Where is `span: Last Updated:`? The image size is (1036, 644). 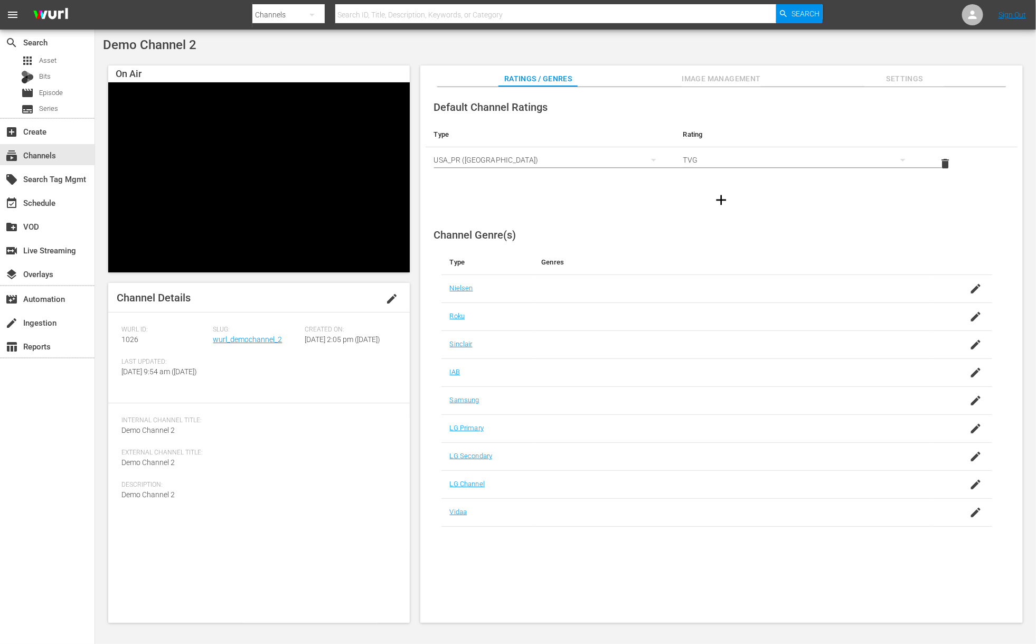 span: Last Updated: is located at coordinates (165, 362).